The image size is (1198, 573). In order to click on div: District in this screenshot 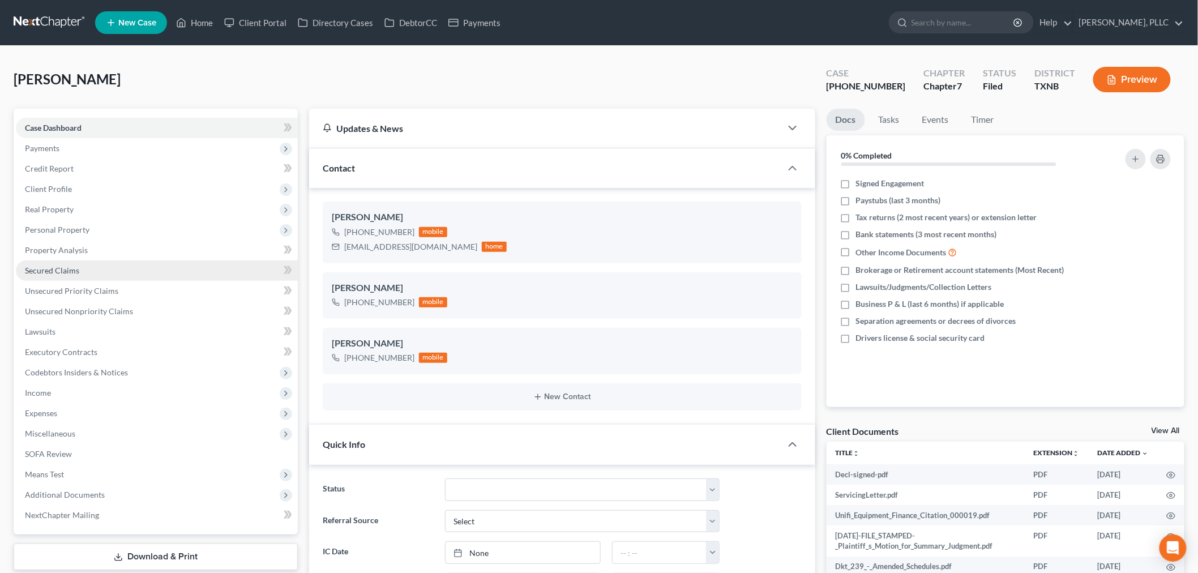, I will do `click(1055, 73)`.